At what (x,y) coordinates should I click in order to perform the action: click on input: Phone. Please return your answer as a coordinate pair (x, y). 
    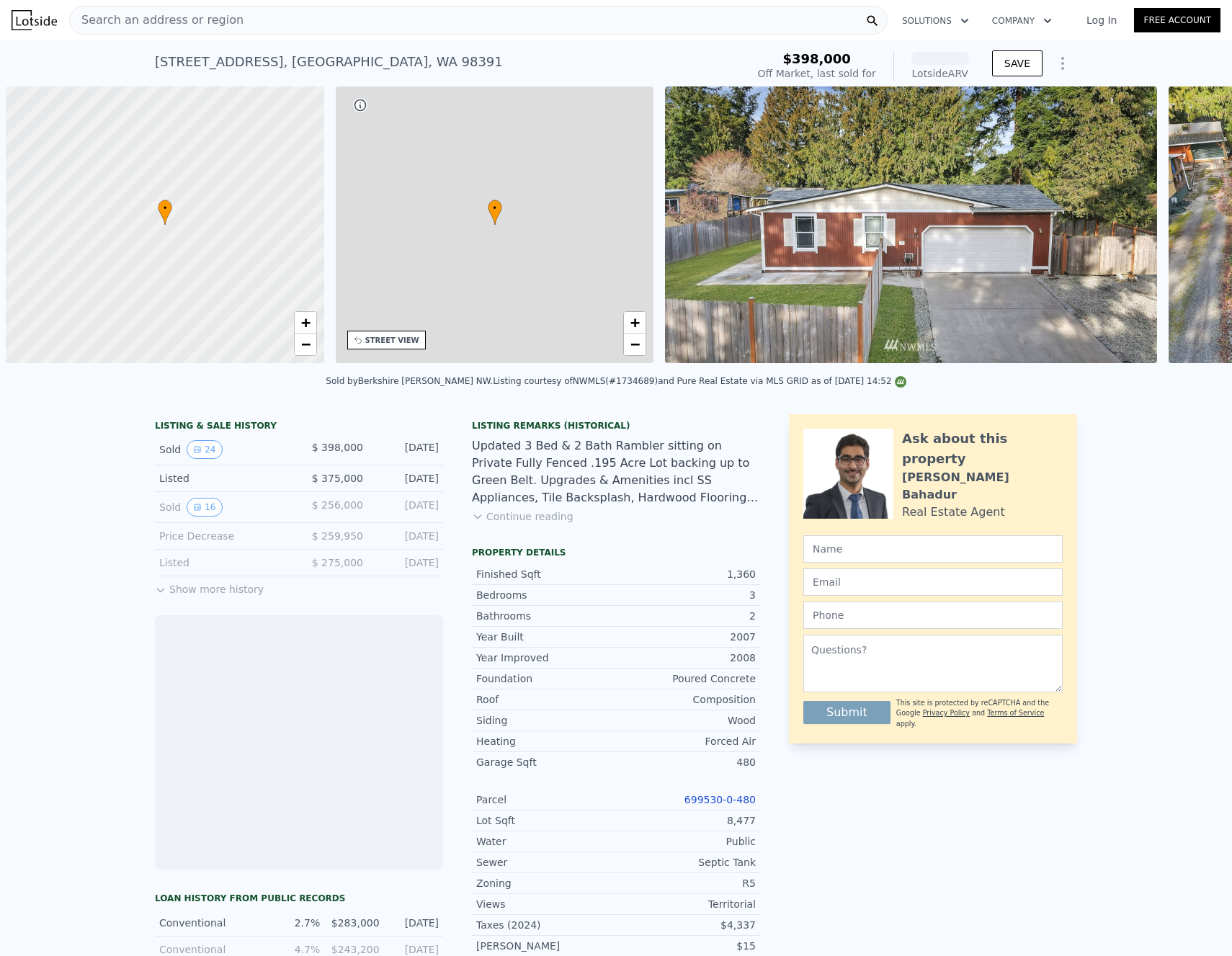
    Looking at the image, I should click on (933, 615).